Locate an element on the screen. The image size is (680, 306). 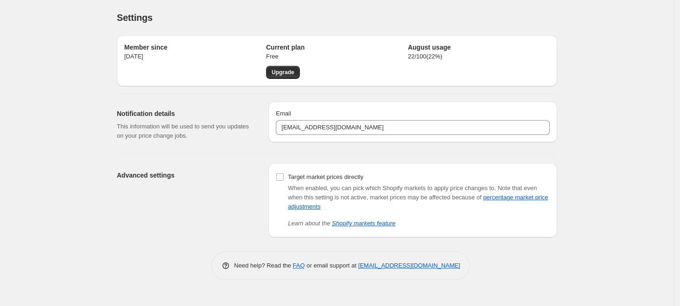
p: 22 / 100 ( 22 %) is located at coordinates (479, 57).